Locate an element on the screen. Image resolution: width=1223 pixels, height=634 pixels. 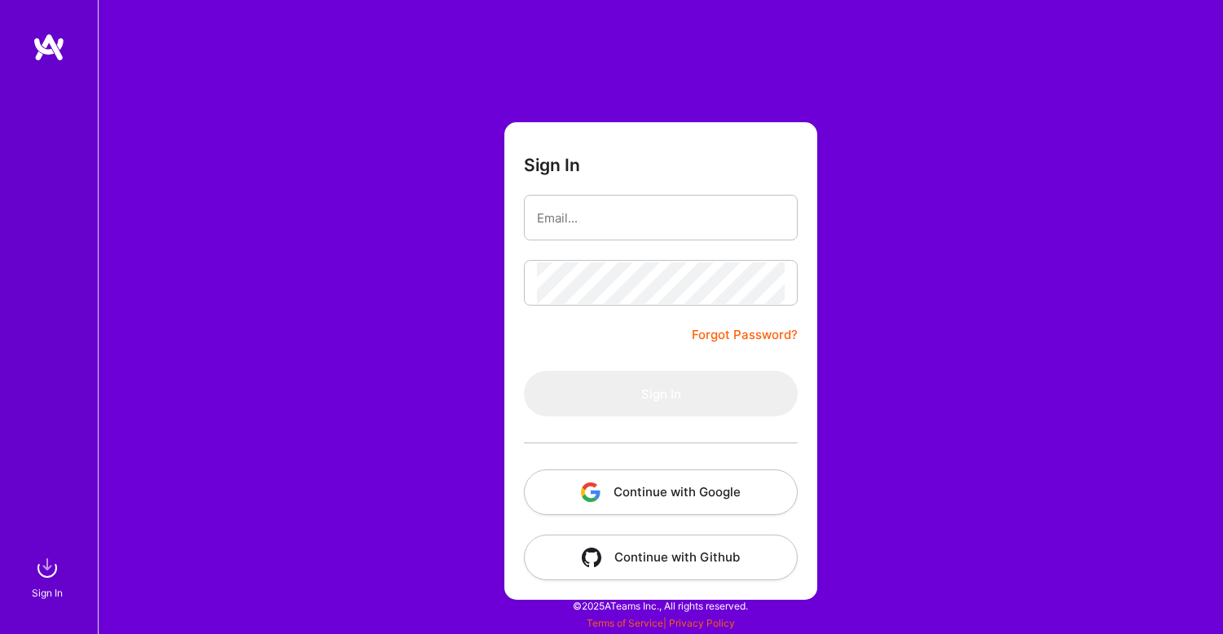
img: logo is located at coordinates (49, 47).